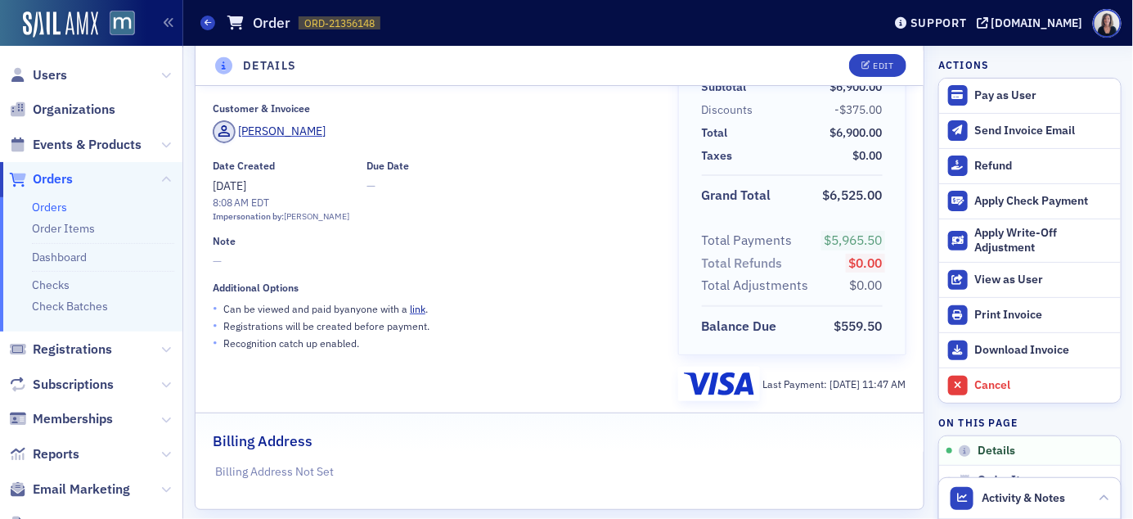 This screenshot has height=519, width=1133. Describe the element at coordinates (38, 75) in the screenshot. I see `a: Users` at that location.